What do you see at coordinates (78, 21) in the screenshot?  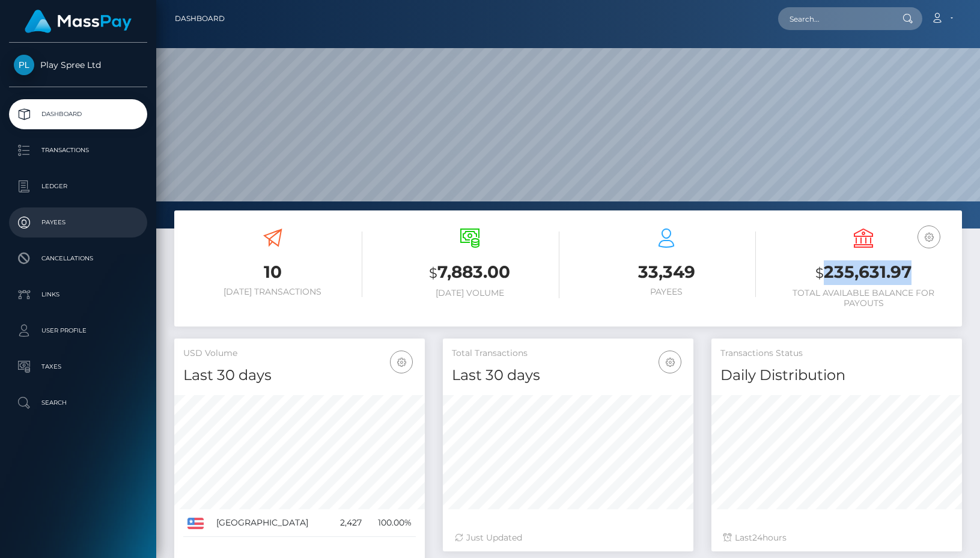 I see `img: MassPay Logo` at bounding box center [78, 21].